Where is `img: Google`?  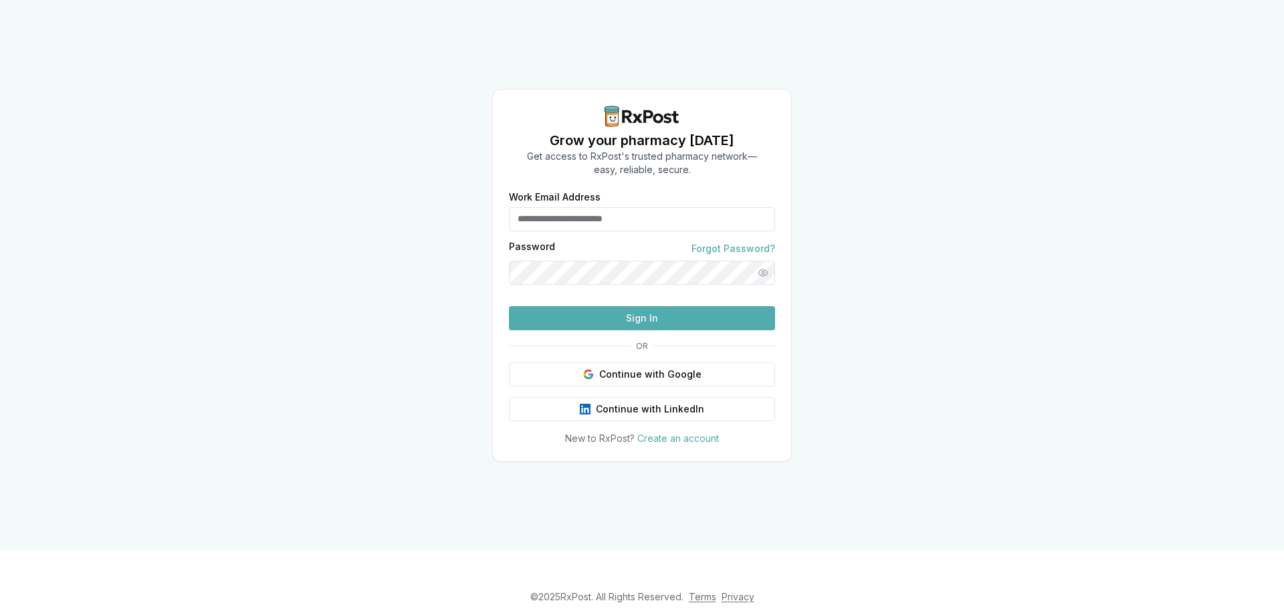
img: Google is located at coordinates (589, 375).